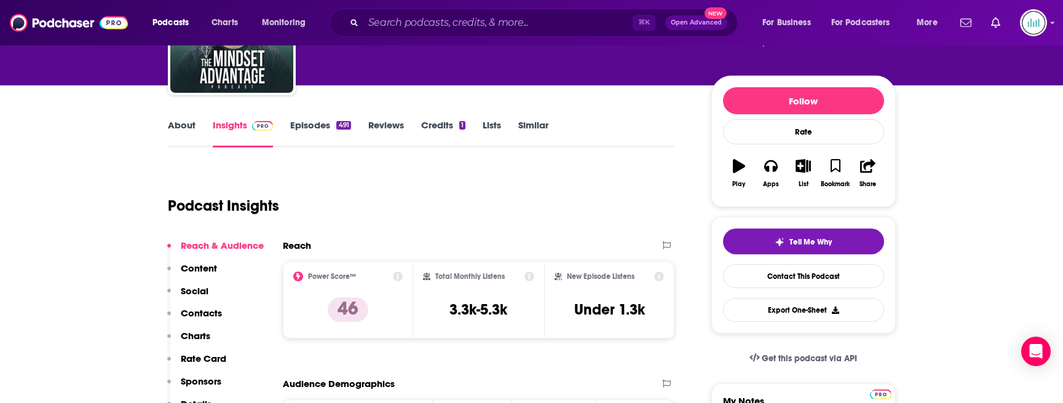 This screenshot has width=1063, height=403. Describe the element at coordinates (804, 242) in the screenshot. I see `button: tell me why sparkleTell Me Why` at that location.